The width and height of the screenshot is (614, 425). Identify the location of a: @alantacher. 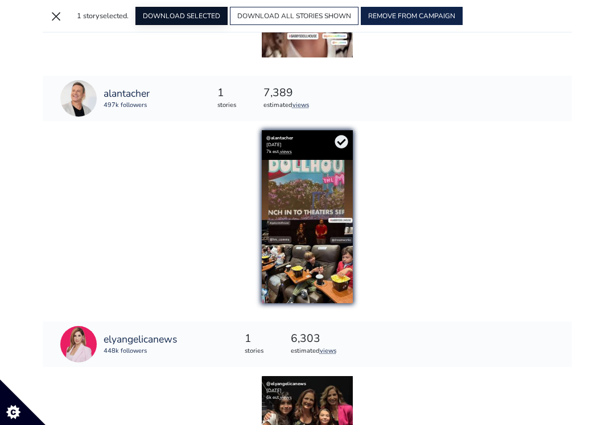
(279, 138).